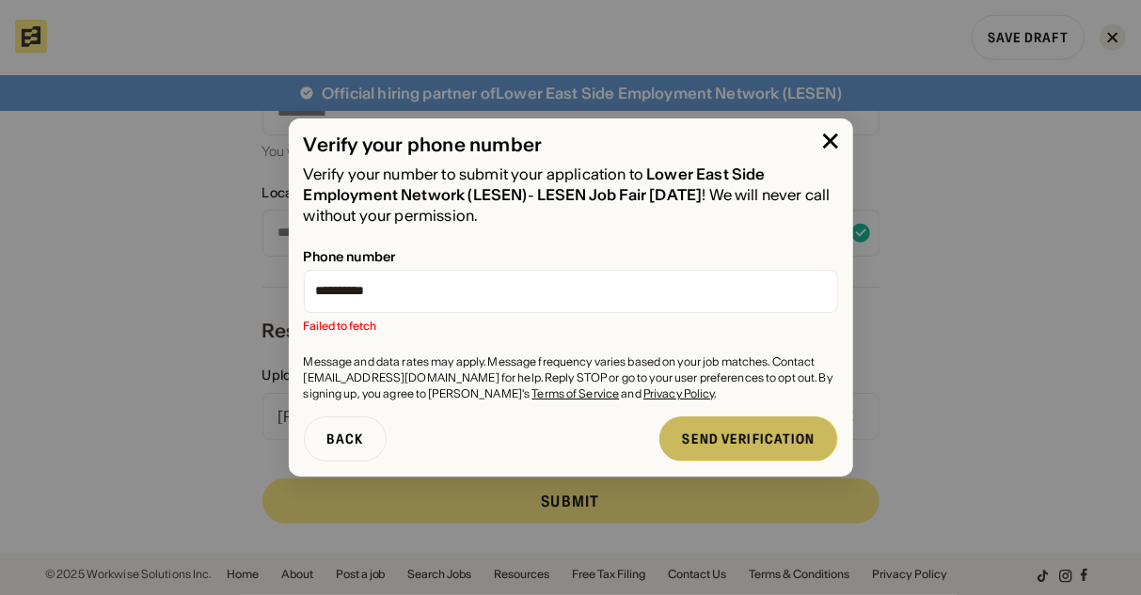 The image size is (1141, 595). Describe the element at coordinates (534, 184) in the screenshot. I see `span: Lower East Side Employment Network (LESEN)` at that location.